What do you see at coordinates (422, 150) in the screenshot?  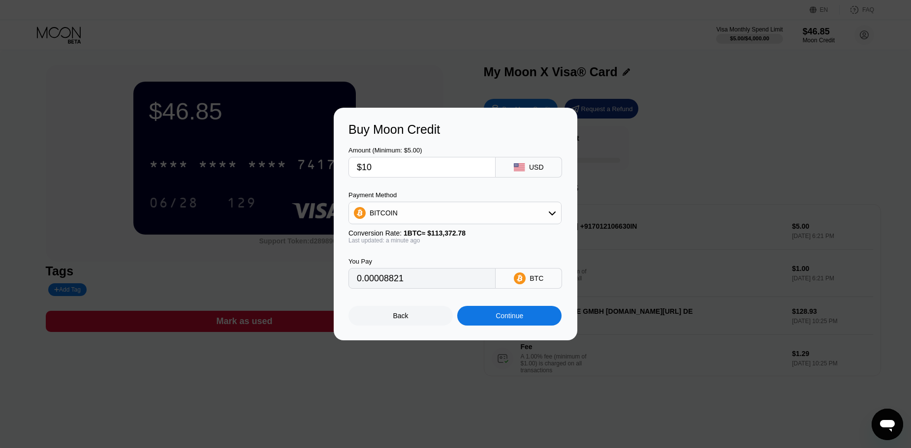 I see `div: Amount (Minimum: $5.00)` at bounding box center [422, 150].